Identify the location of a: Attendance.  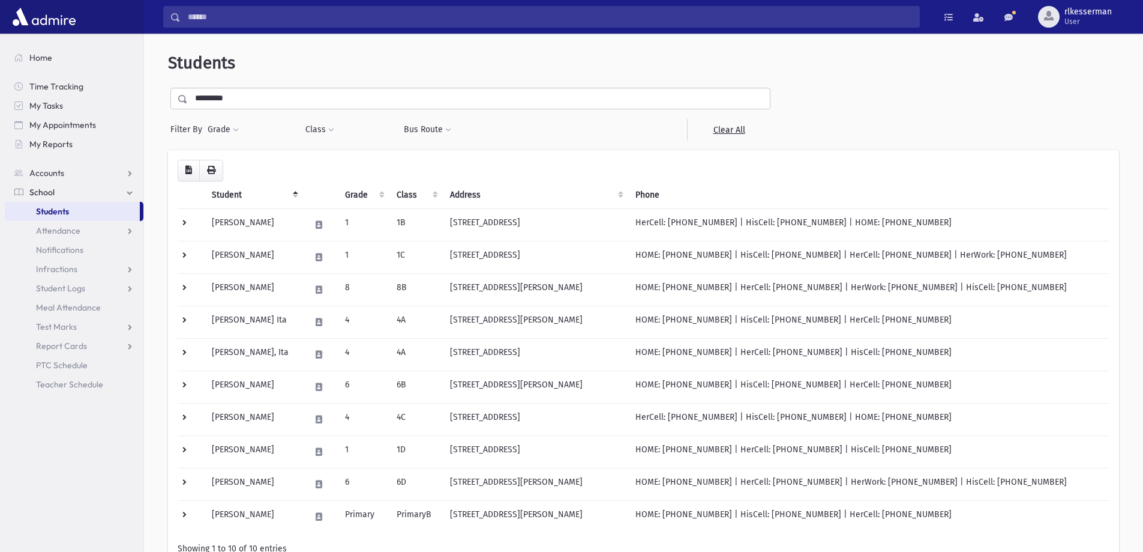
(74, 230).